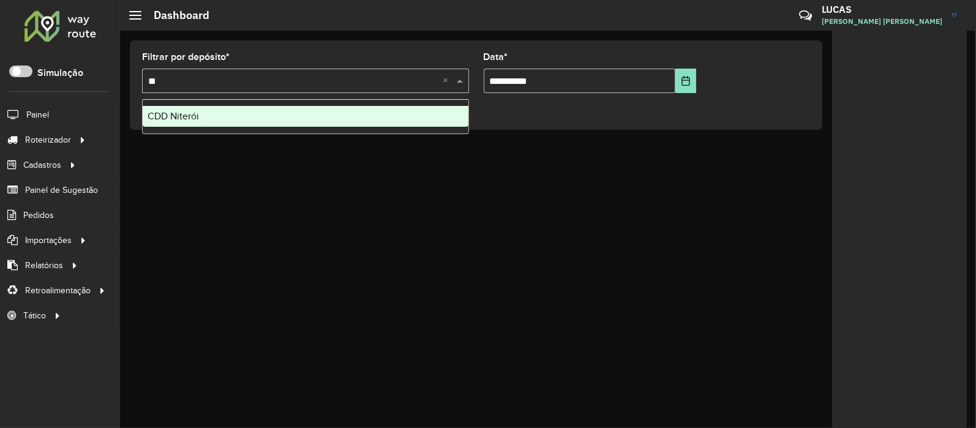  What do you see at coordinates (186, 57) in the screenshot?
I see `label: Filtrar por depósito` at bounding box center [186, 57].